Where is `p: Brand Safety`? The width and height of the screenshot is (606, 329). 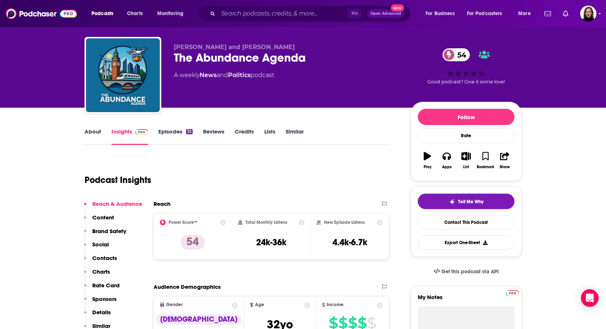 p: Brand Safety is located at coordinates (109, 231).